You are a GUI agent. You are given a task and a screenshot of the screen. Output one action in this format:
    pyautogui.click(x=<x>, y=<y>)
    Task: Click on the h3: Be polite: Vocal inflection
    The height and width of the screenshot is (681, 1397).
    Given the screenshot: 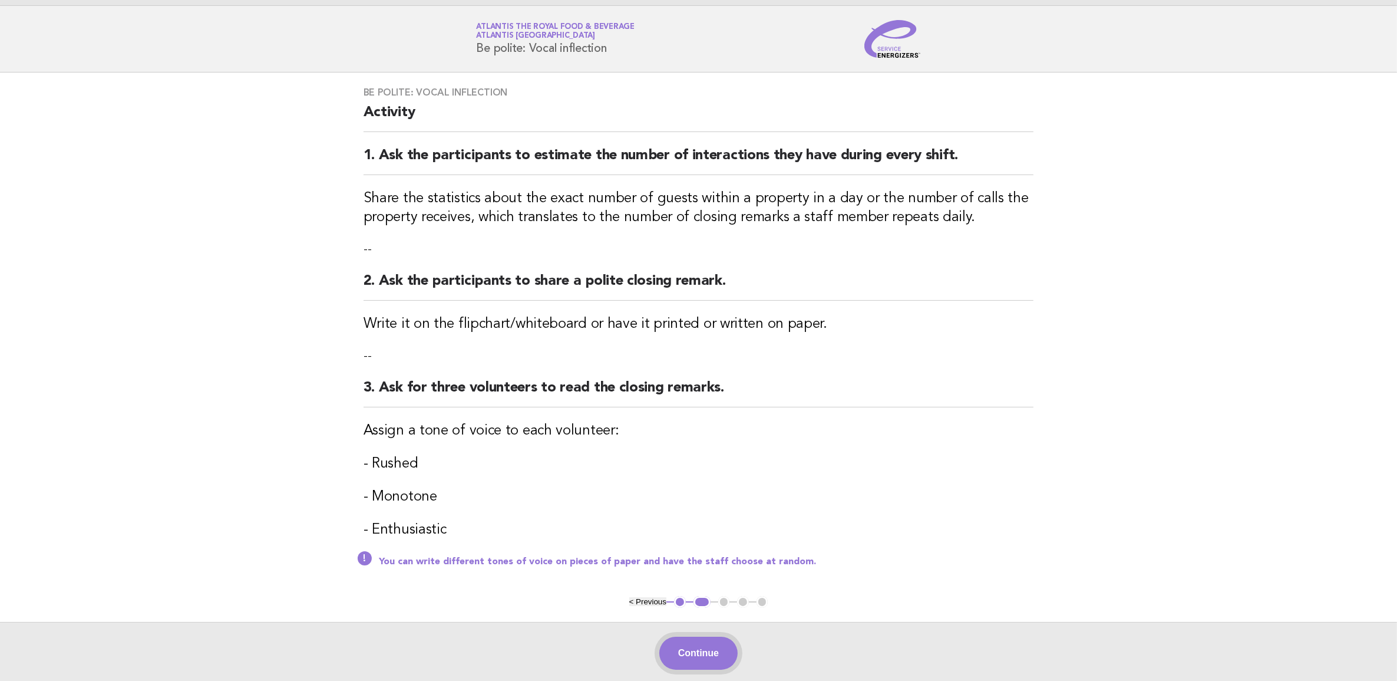 What is the action you would take?
    pyautogui.click(x=699, y=93)
    